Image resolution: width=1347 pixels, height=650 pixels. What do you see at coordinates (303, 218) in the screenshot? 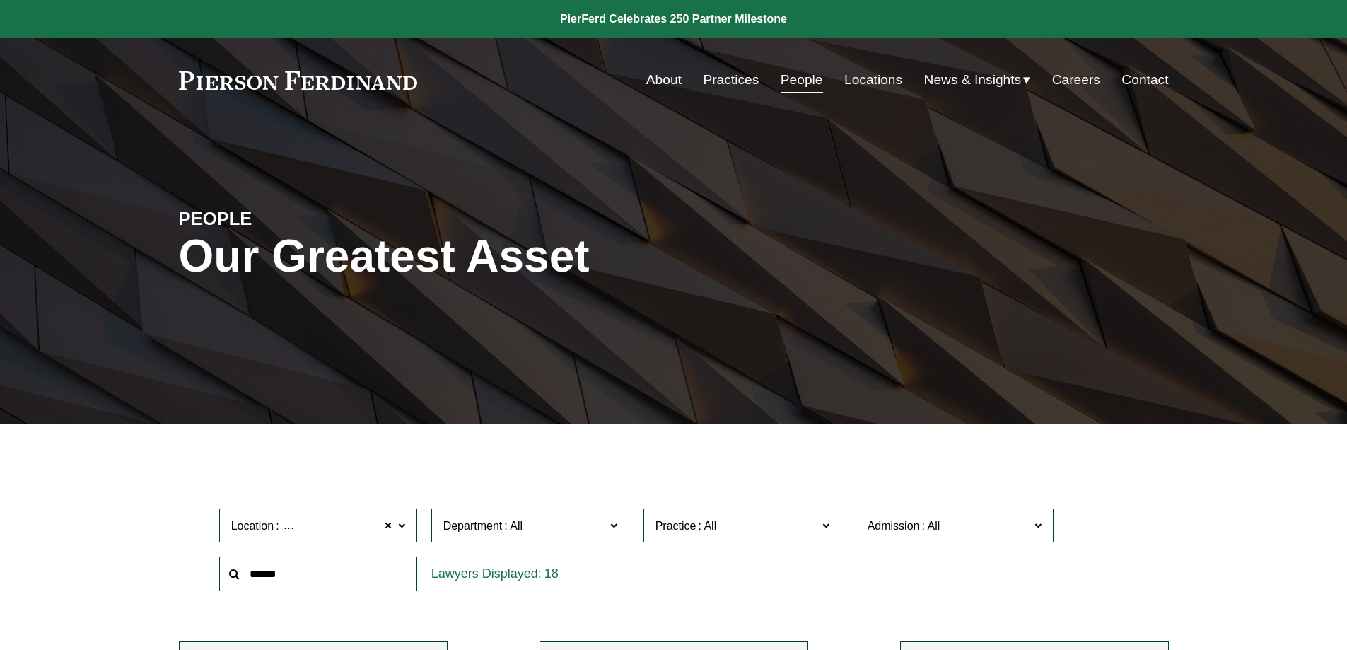
I see `h4: PEOPLE` at bounding box center [303, 218].